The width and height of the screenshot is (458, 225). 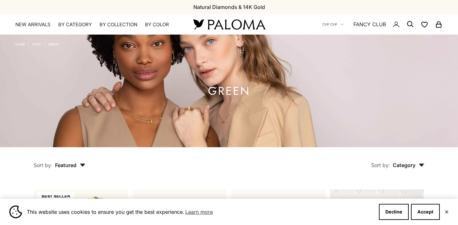 What do you see at coordinates (70, 165) in the screenshot?
I see `span: Featured` at bounding box center [70, 165].